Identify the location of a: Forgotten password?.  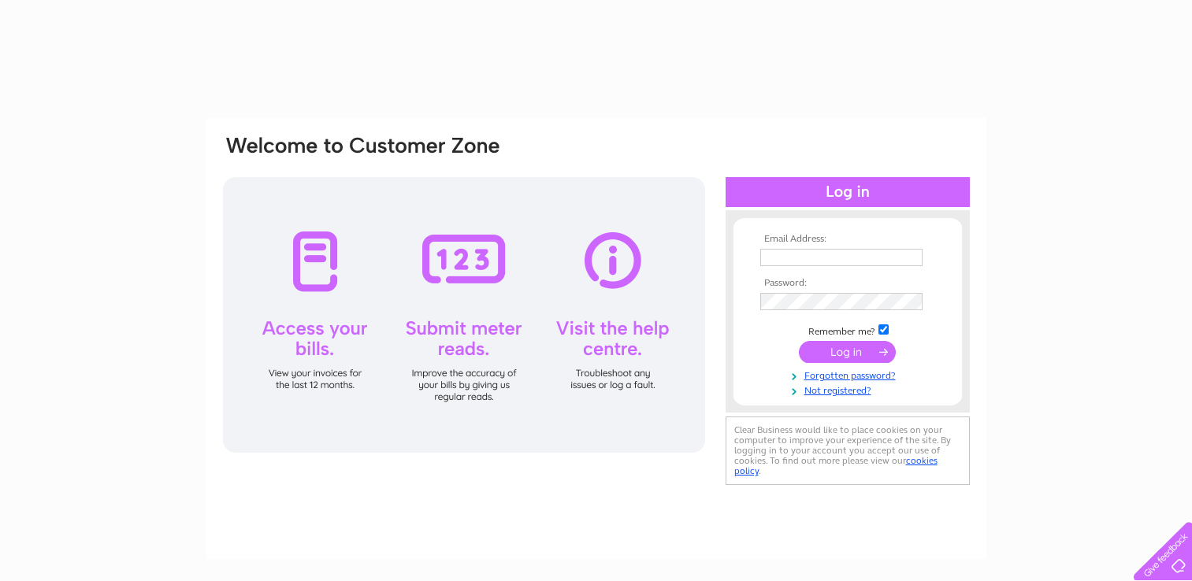
(849, 374).